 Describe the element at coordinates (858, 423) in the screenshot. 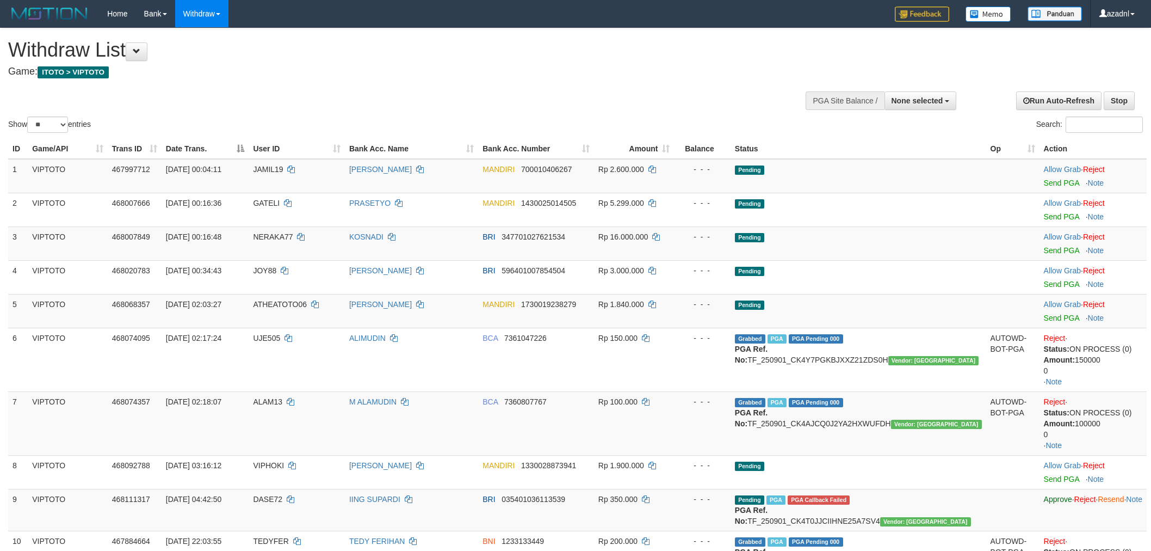

I see `td: TF_250901_CK4AJCQ0J2YA2HXWUFDH` at that location.